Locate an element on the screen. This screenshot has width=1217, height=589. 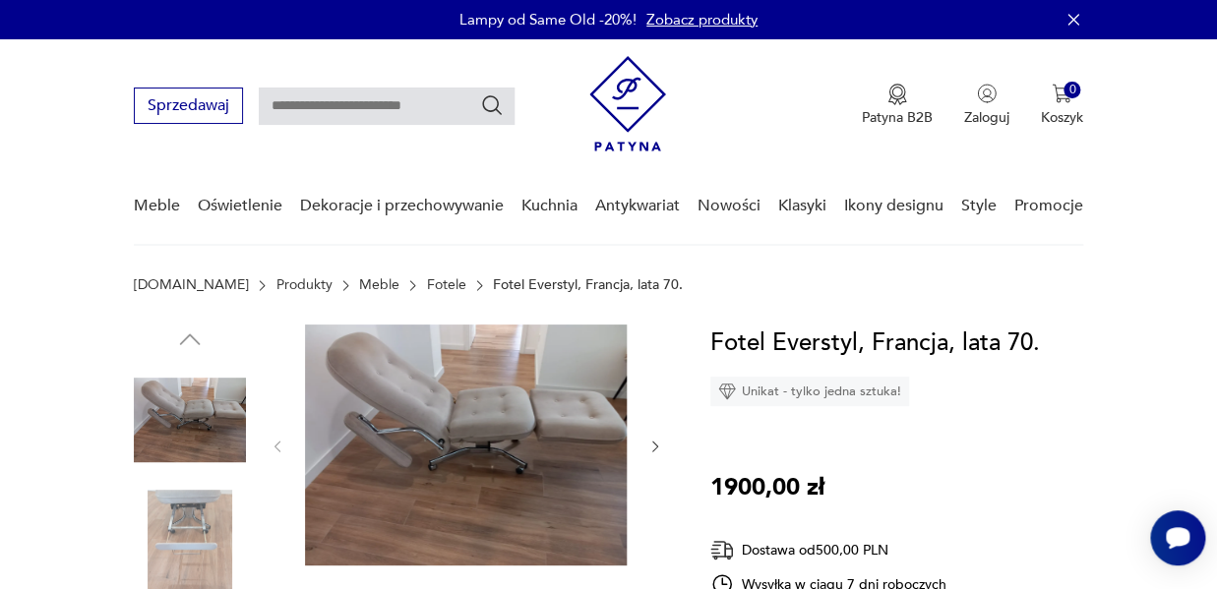
button: Sprzedawaj is located at coordinates (188, 105).